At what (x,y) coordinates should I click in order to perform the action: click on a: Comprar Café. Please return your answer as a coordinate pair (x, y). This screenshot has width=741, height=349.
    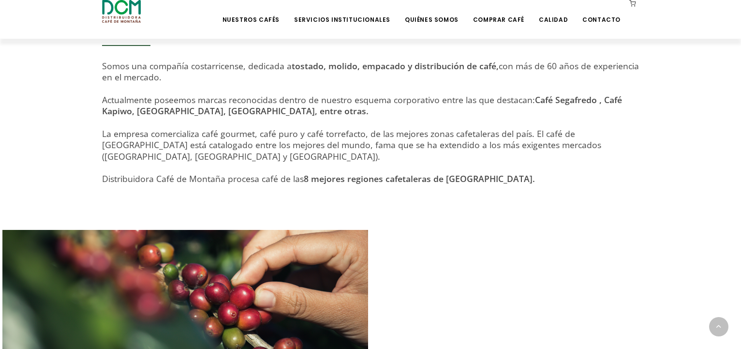
    Looking at the image, I should click on (499, 12).